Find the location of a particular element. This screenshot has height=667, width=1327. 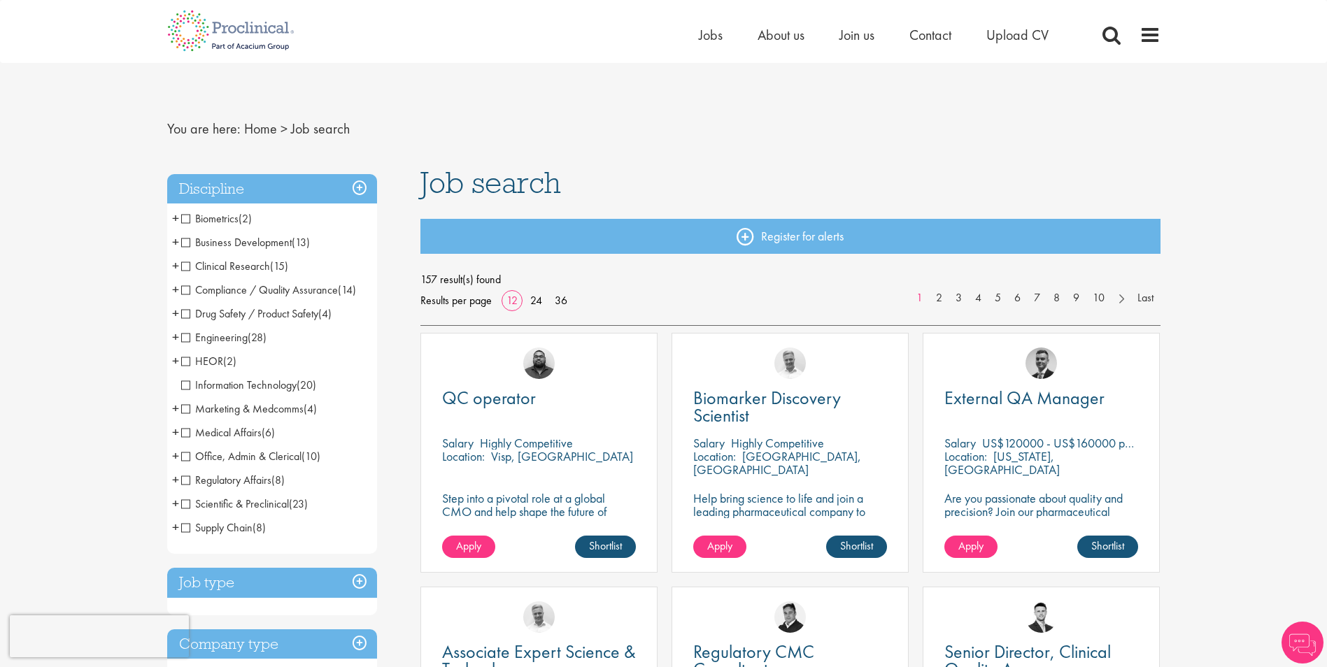

span: Results per page is located at coordinates (456, 301).